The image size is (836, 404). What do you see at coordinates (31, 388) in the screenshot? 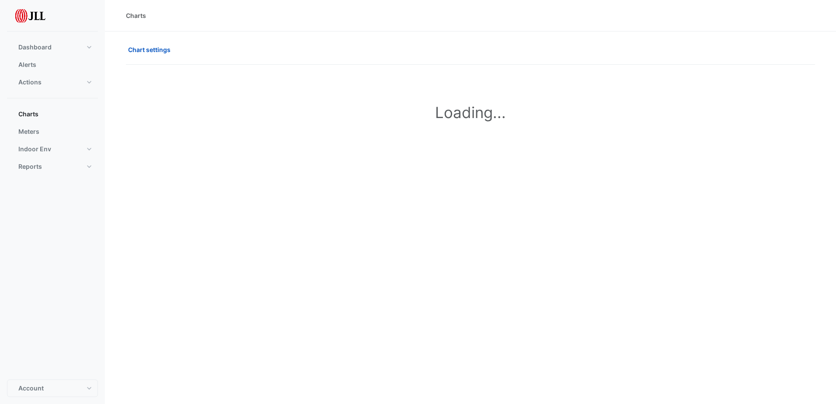
I see `span: Account` at bounding box center [31, 388].